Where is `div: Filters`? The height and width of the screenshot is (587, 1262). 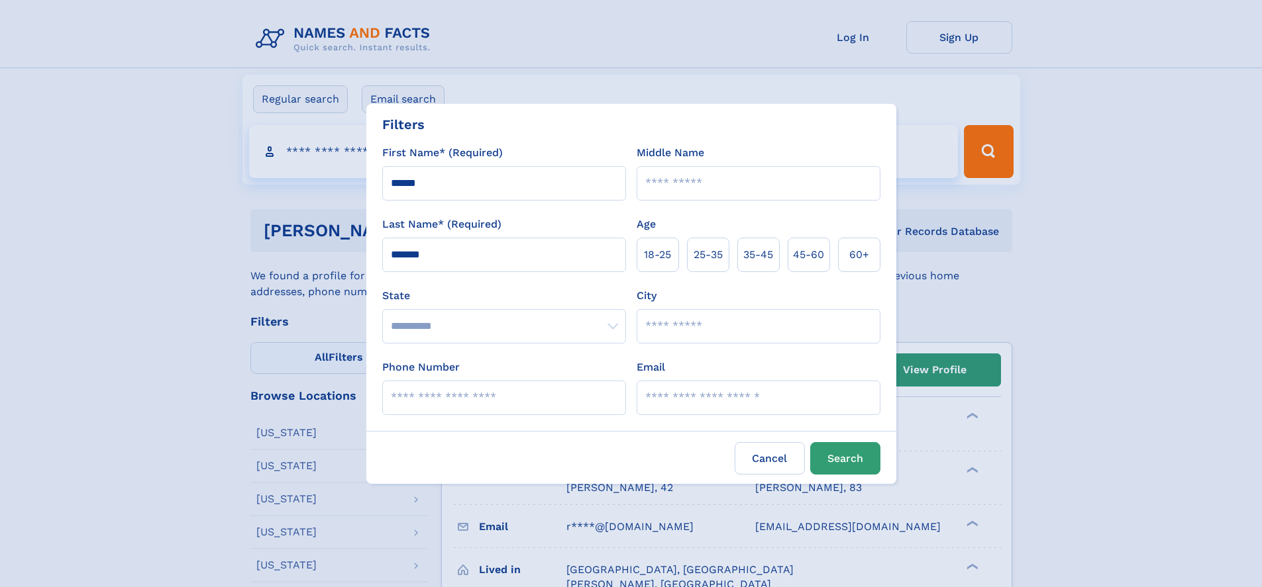
div: Filters is located at coordinates (403, 124).